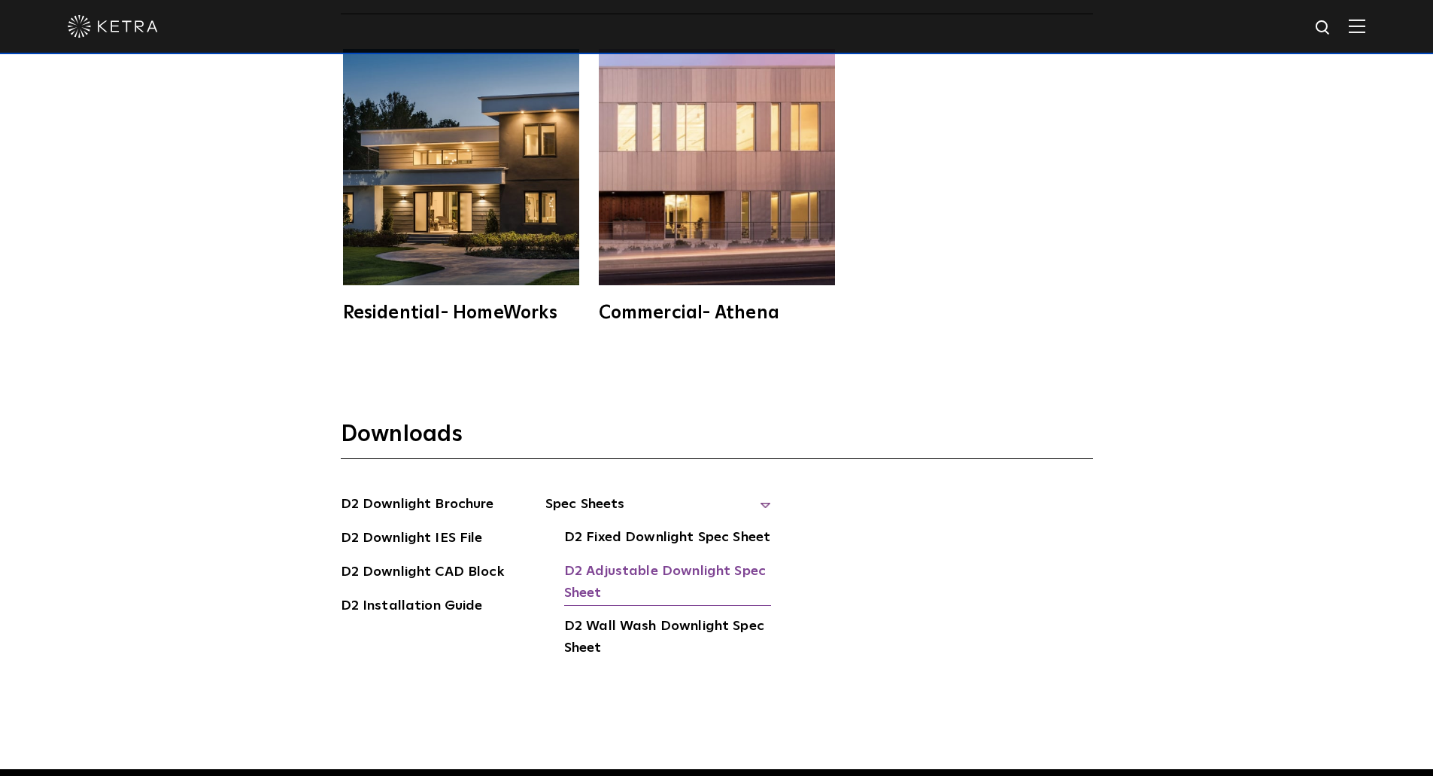 The image size is (1433, 776). Describe the element at coordinates (412, 540) in the screenshot. I see `a: D2 Downlight IES File` at that location.